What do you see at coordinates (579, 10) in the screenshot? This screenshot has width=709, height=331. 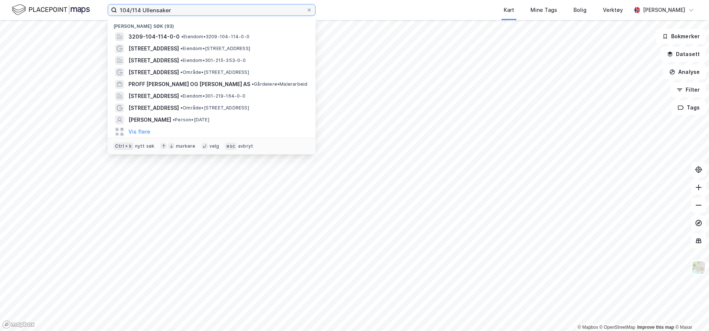 I see `div: Bolig` at bounding box center [579, 10].